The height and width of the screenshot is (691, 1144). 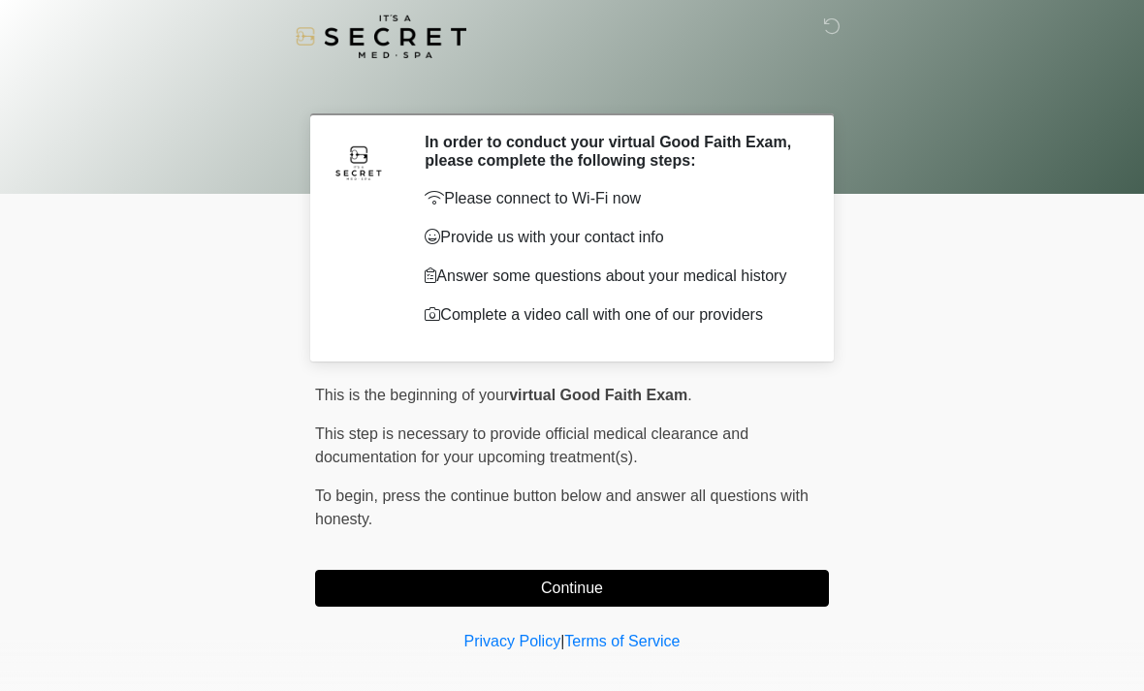 I want to click on img: It's A Secret Med Spa Logo, so click(x=381, y=36).